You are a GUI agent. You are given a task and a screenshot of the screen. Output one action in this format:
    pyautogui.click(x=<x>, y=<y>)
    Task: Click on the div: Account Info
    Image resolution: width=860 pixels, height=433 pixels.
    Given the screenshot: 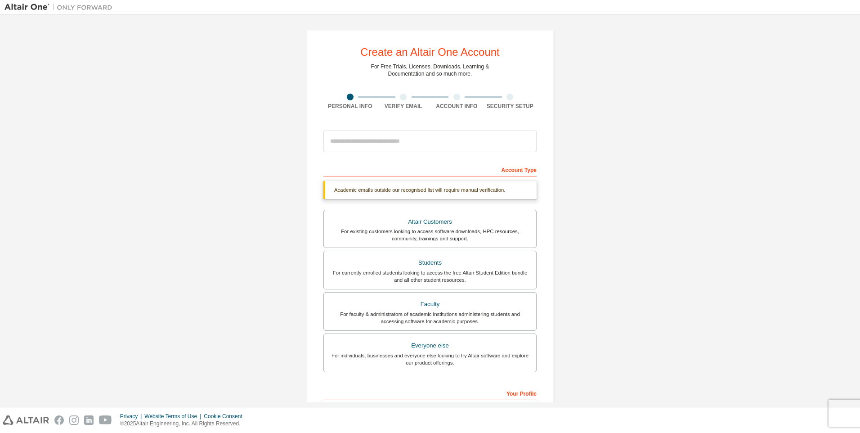 What is the action you would take?
    pyautogui.click(x=456, y=106)
    